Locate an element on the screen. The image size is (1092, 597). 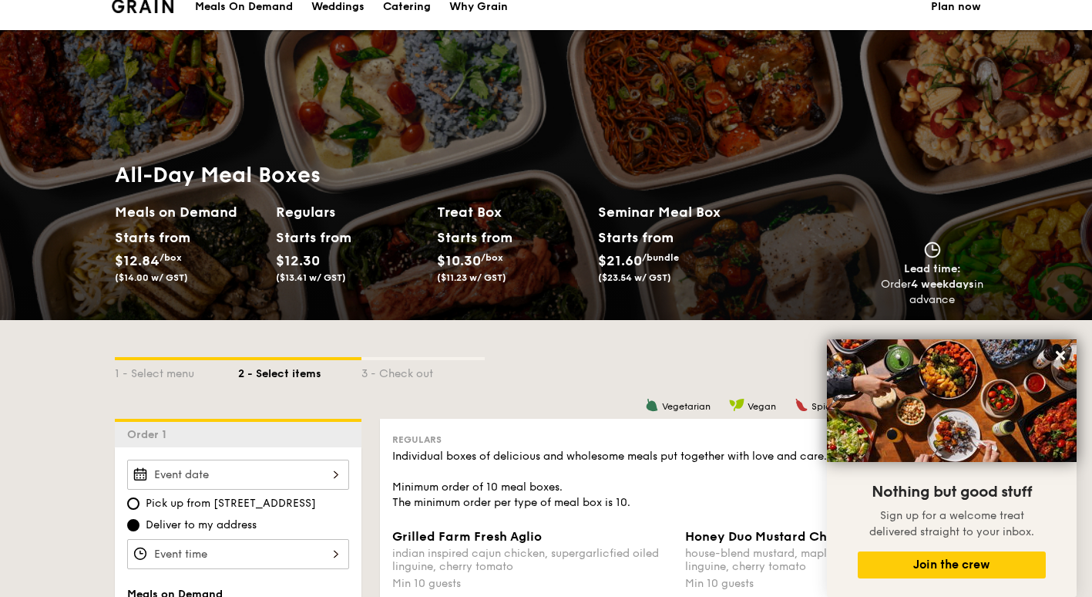
input: Event date is located at coordinates (238, 474).